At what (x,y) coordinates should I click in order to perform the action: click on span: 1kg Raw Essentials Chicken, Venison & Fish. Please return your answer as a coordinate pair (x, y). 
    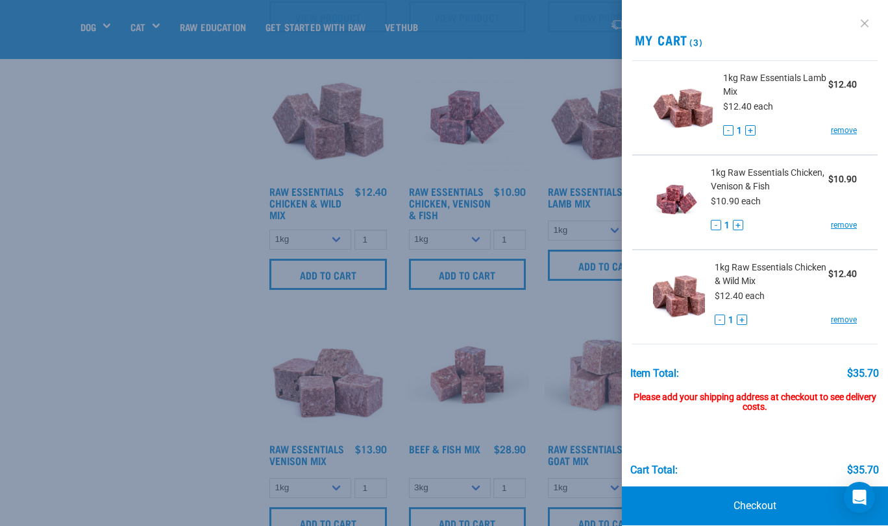
    Looking at the image, I should click on (769, 180).